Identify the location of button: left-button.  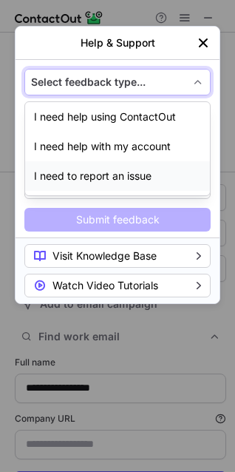
(204, 43).